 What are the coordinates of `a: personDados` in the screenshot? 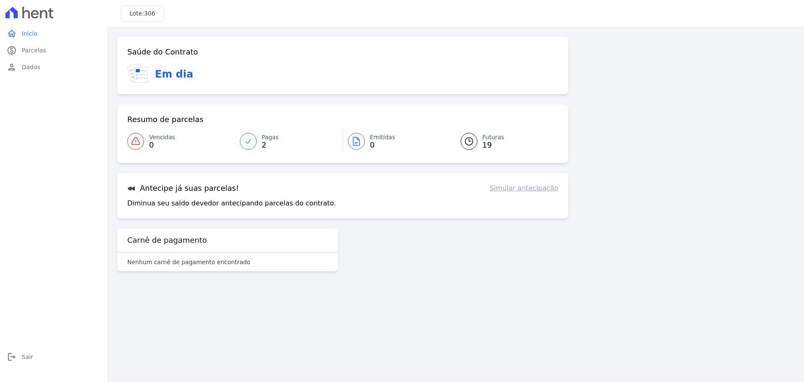 It's located at (54, 67).